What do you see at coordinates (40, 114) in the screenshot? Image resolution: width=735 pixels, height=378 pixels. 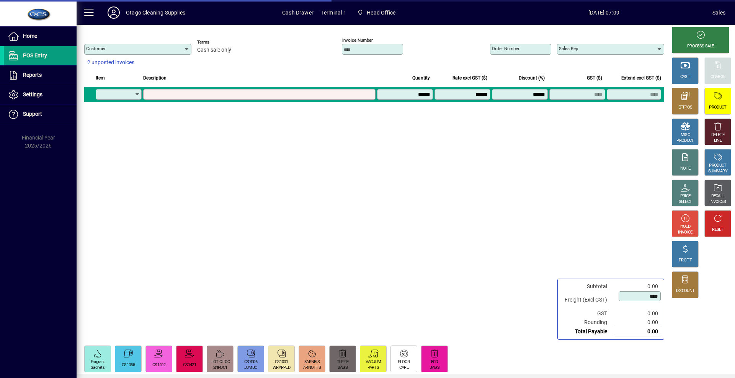 I see `a: Support` at bounding box center [40, 114].